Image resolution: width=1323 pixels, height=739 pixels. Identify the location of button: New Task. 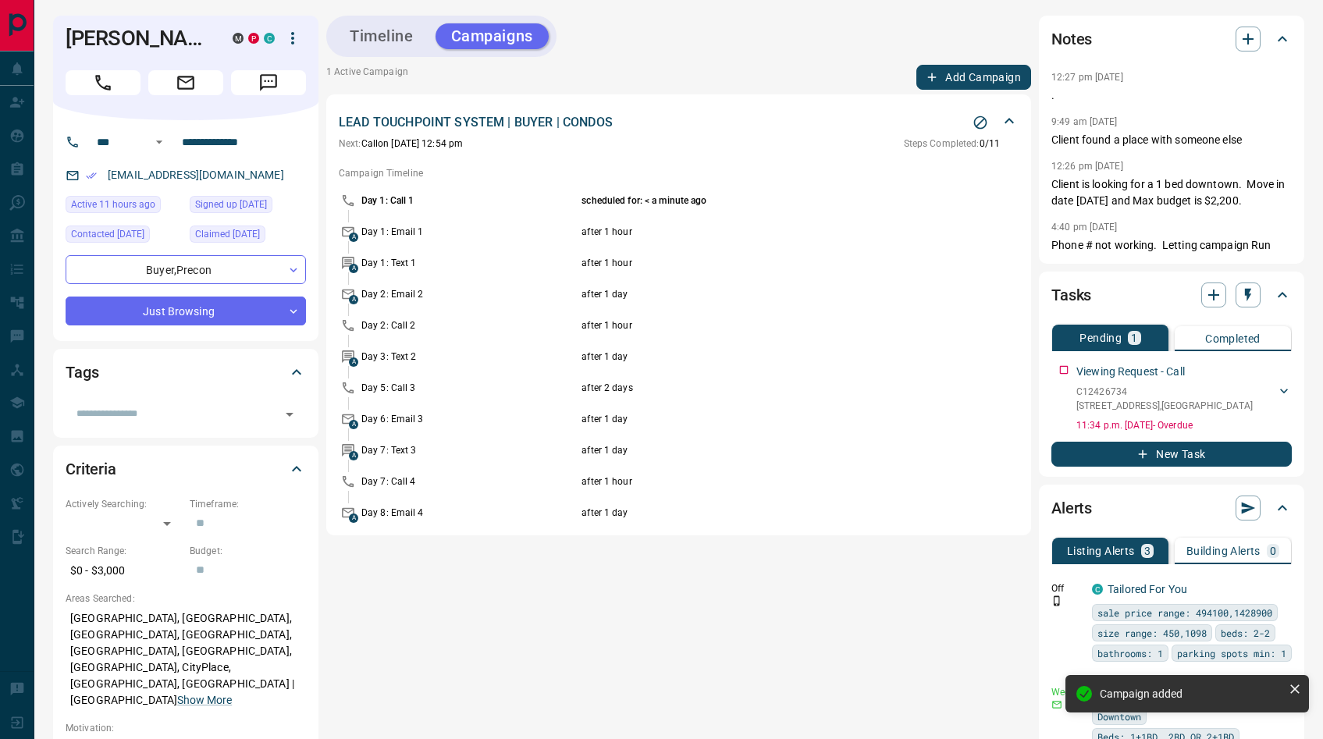
(1171, 454).